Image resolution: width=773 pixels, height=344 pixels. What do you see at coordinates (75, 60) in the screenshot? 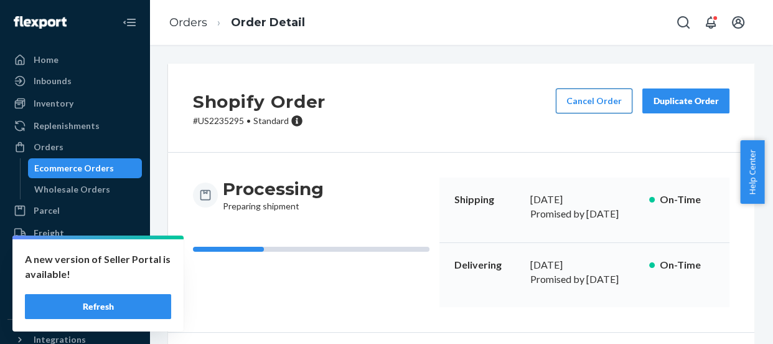
I see `a: Home` at bounding box center [75, 60].